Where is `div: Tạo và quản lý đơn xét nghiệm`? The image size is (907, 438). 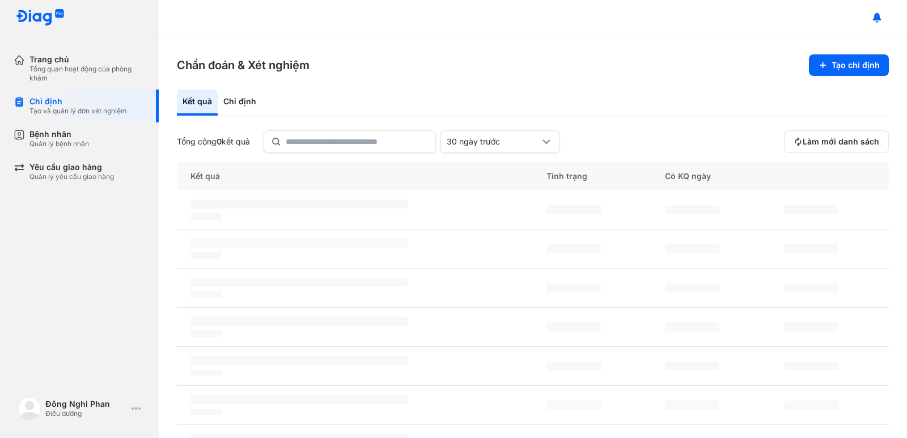
div: Tạo và quản lý đơn xét nghiệm is located at coordinates (78, 111).